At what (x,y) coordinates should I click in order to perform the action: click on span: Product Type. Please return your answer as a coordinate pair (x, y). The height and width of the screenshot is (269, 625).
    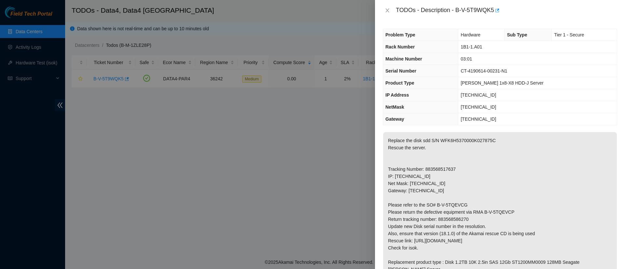
    Looking at the image, I should click on (400, 83).